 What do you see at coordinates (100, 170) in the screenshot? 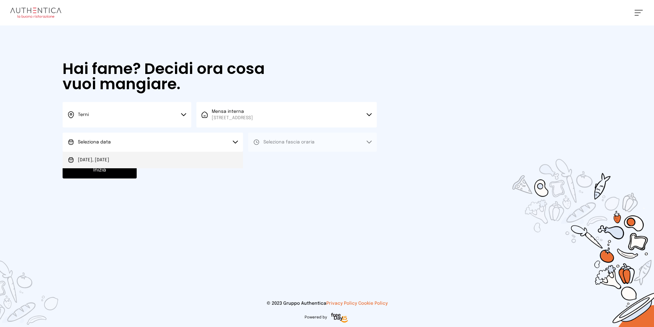
I see `button: Inizia` at bounding box center [100, 170].